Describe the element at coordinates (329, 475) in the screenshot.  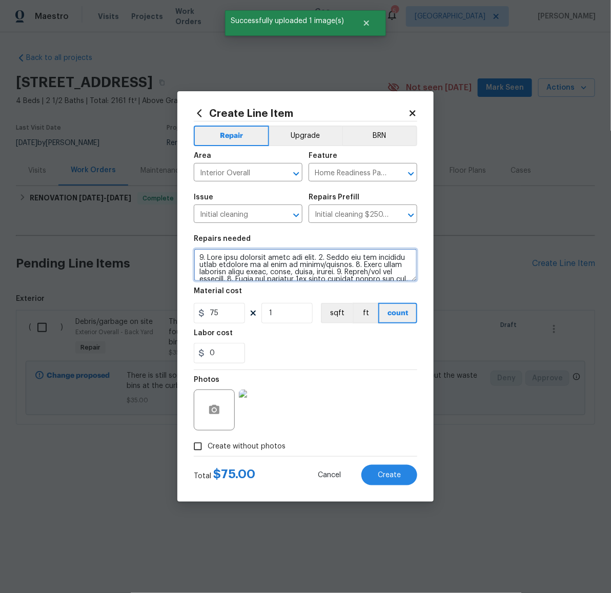
I see `button: Cancel` at that location.